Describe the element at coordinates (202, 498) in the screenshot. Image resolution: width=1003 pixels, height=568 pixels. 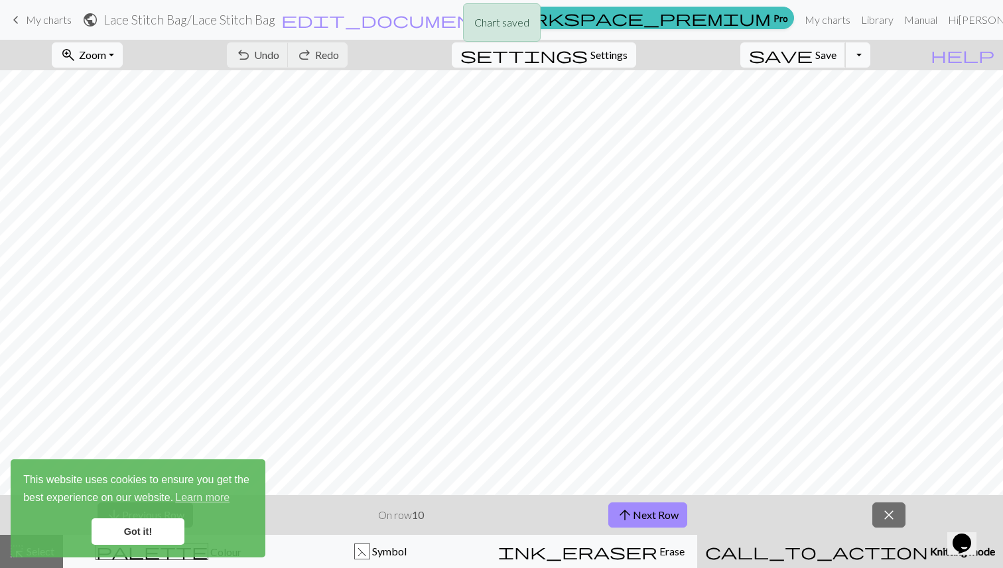
I see `a: learn more about cookies` at that location.